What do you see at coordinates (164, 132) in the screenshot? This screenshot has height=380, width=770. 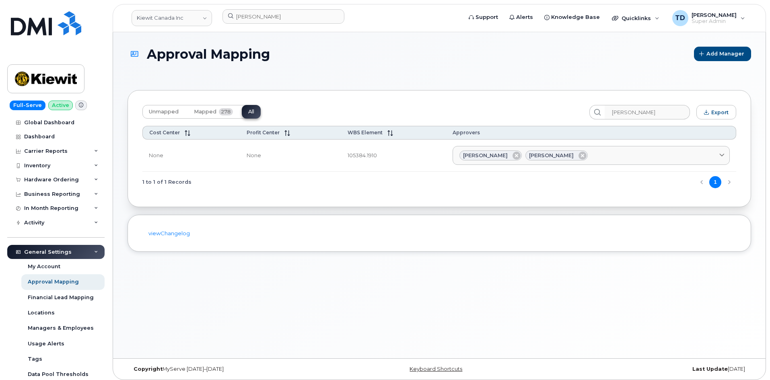 I see `span: Cost Center` at bounding box center [164, 132].